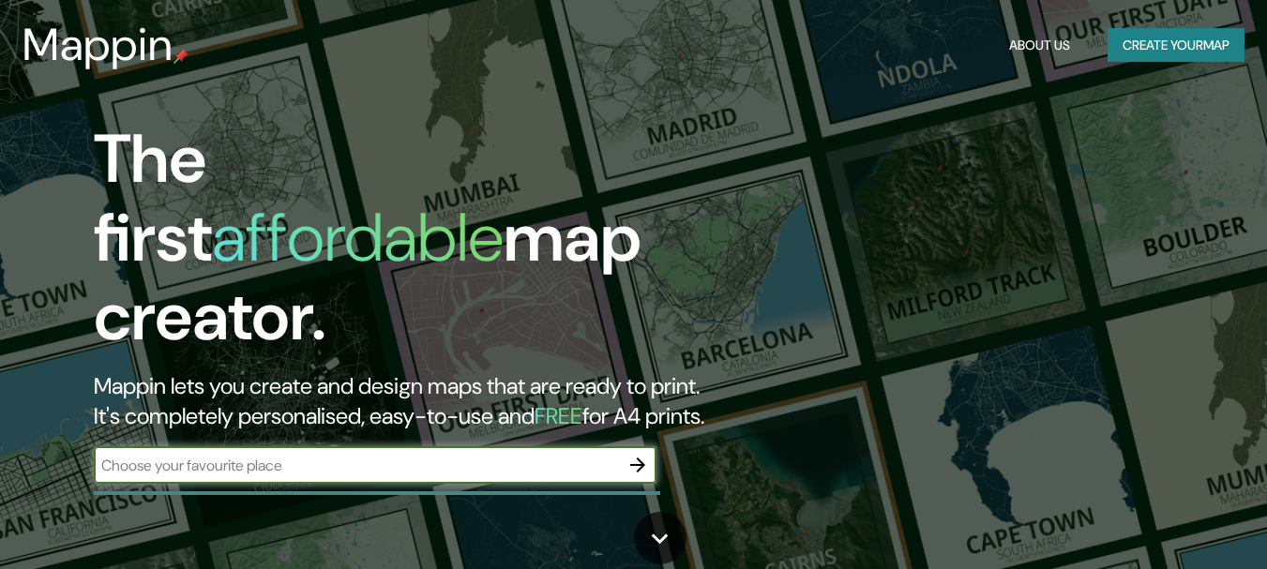 Image resolution: width=1267 pixels, height=569 pixels. What do you see at coordinates (1039, 45) in the screenshot?
I see `button: About Us` at bounding box center [1039, 45].